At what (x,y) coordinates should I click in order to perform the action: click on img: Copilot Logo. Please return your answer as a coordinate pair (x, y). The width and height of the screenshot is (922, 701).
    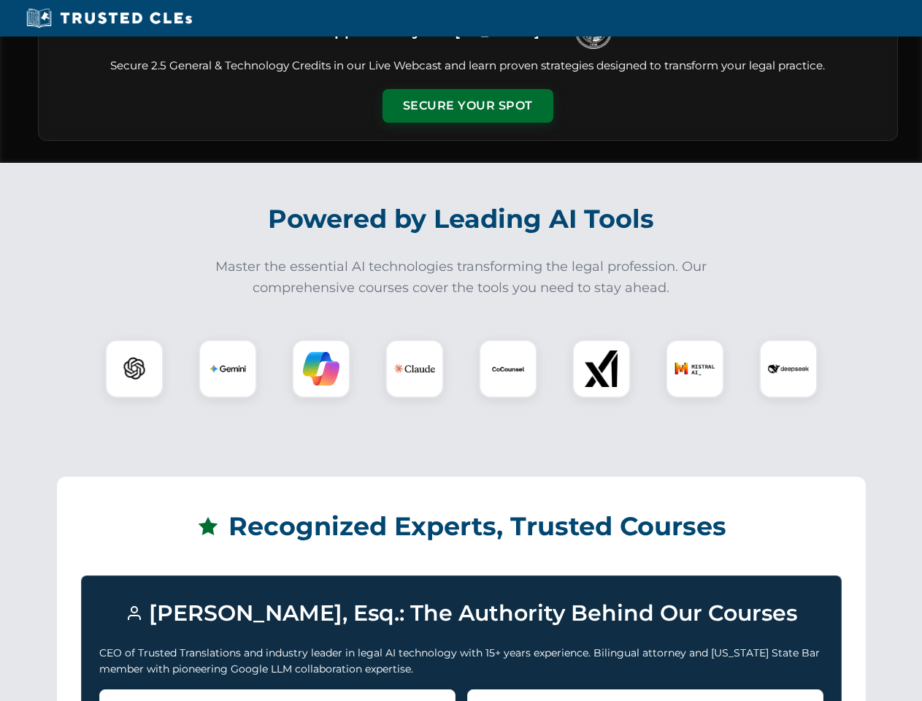
    Looking at the image, I should click on (321, 369).